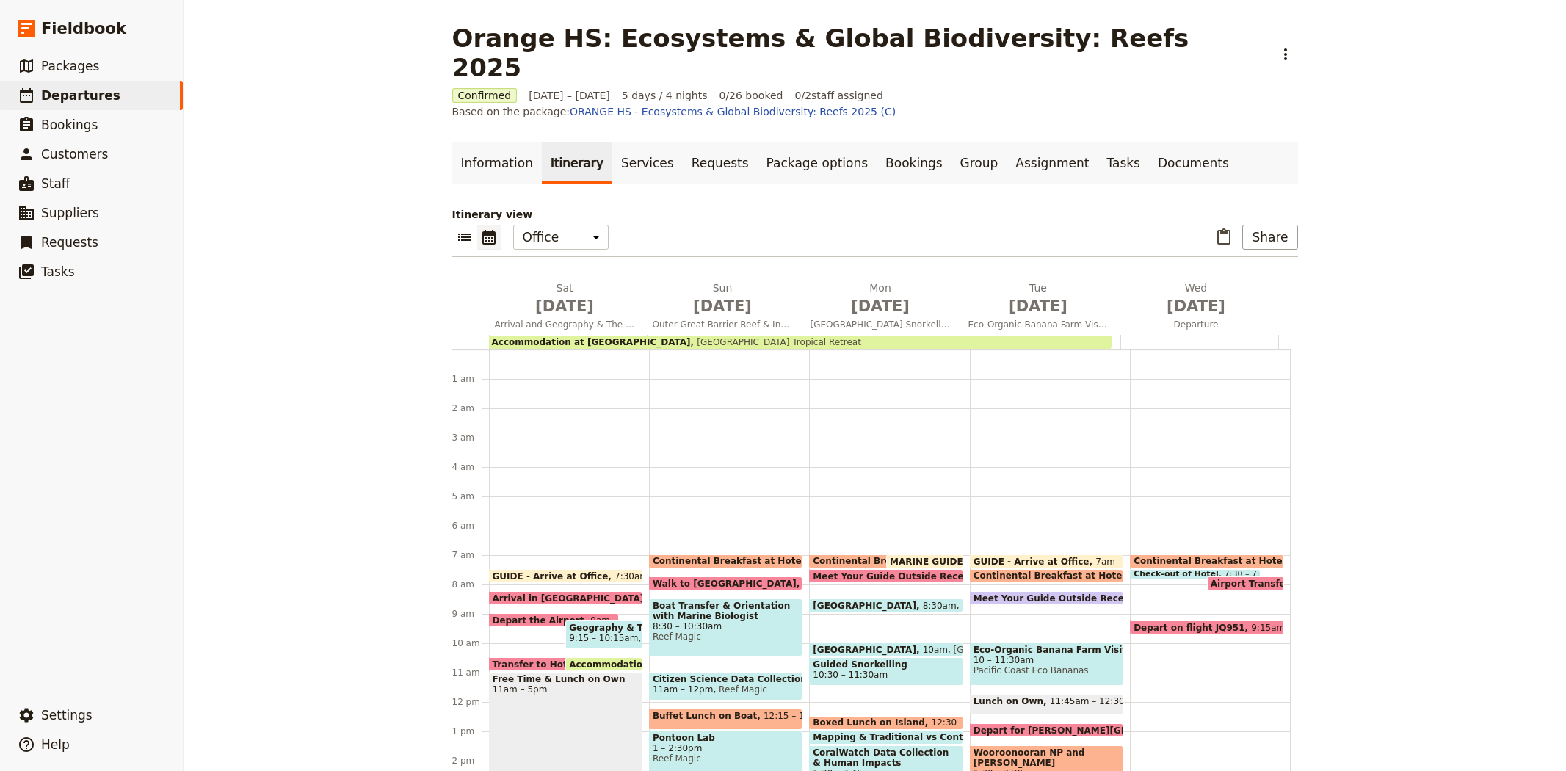 This screenshot has height=771, width=1566. I want to click on span: Citizen Science Data Collection & Species & Predator Identification, so click(725, 679).